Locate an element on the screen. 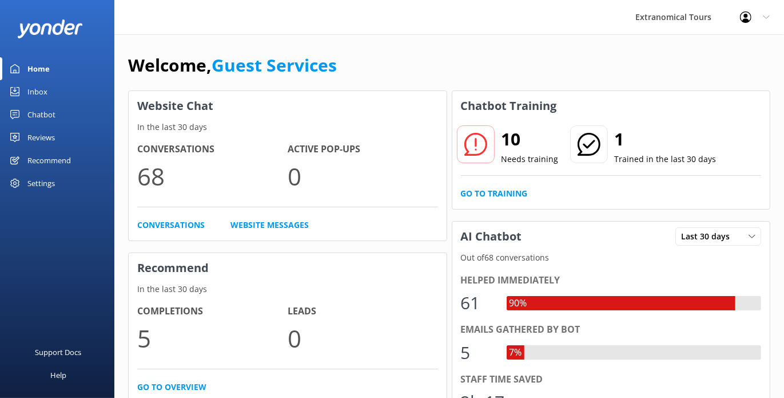 This screenshot has width=784, height=398. div: Settings is located at coordinates (41, 183).